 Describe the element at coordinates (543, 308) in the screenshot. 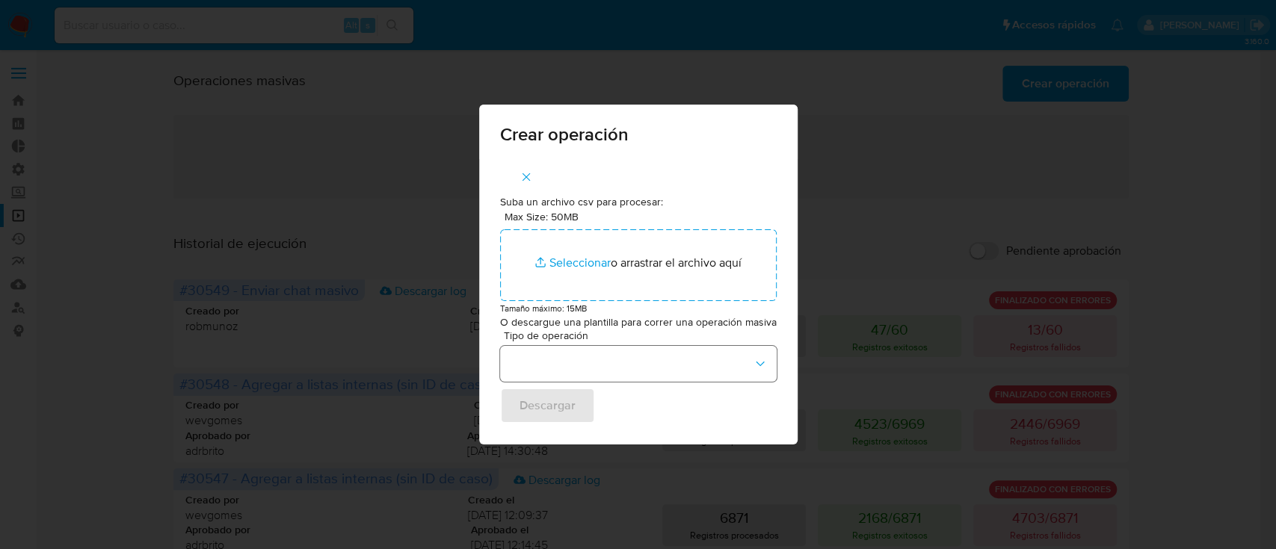

I see `small: Tamaño máximo: 15MB` at that location.